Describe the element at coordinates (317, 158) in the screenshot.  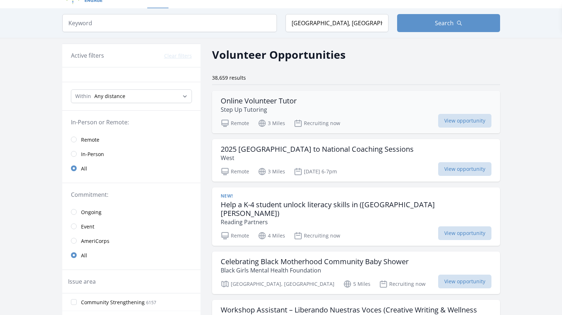
I see `p: West` at that location.